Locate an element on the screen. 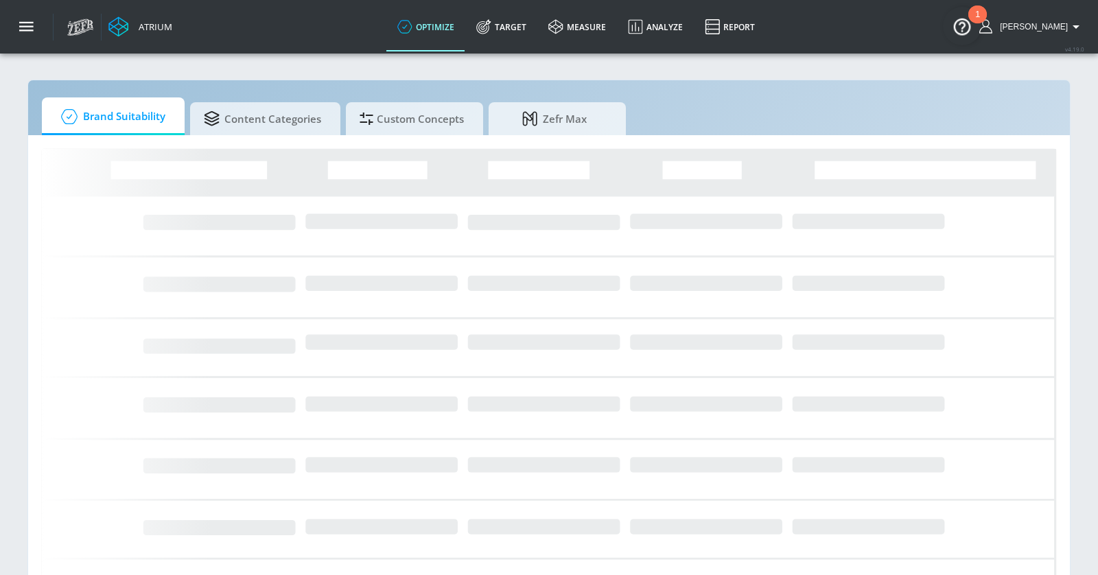  span: Content Categories is located at coordinates (262, 119).